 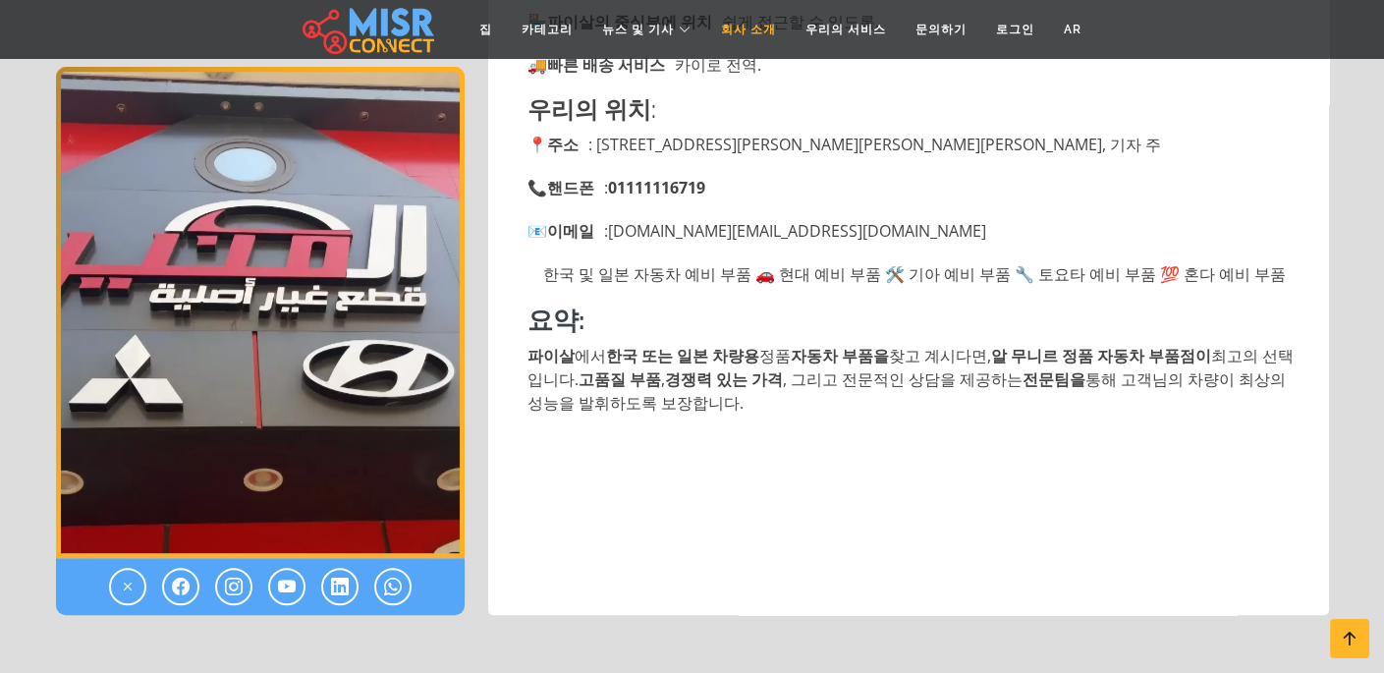 I want to click on font: , 그리고 전문적인 상담을 제공하는, so click(x=903, y=379).